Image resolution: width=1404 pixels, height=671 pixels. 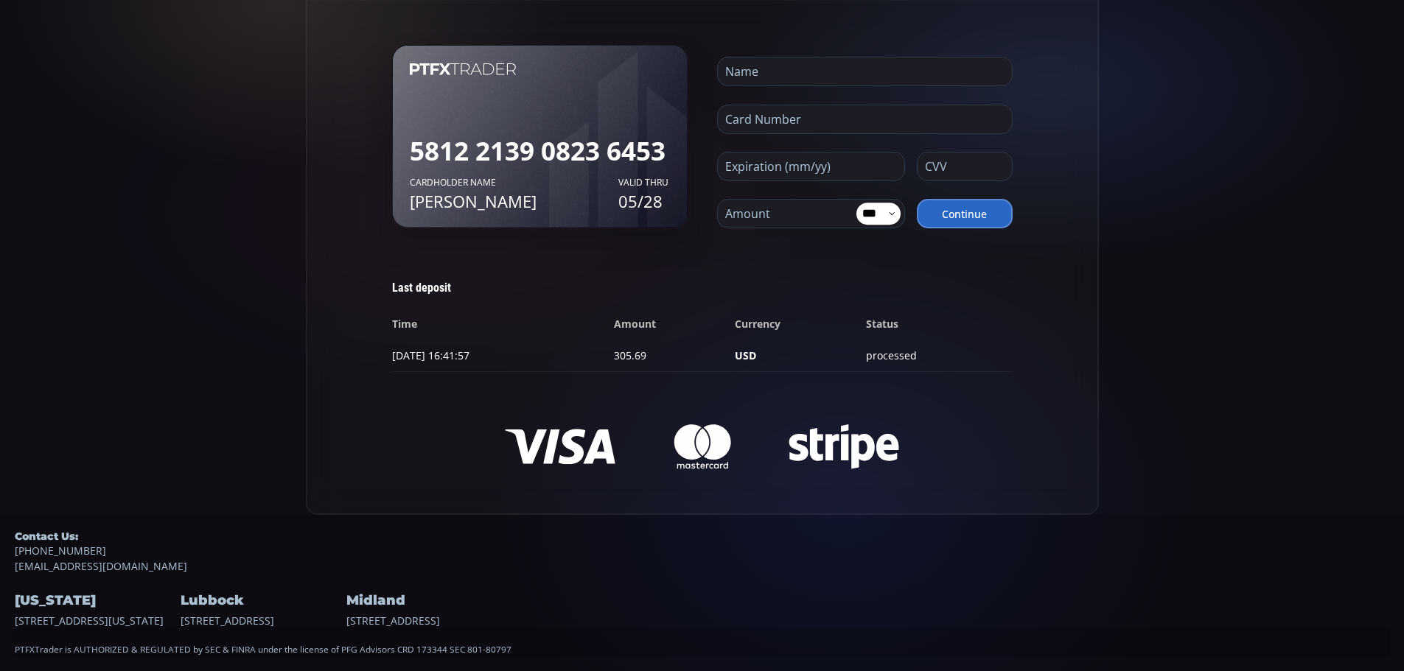 What do you see at coordinates (939, 323) in the screenshot?
I see `th: Status` at bounding box center [939, 323].